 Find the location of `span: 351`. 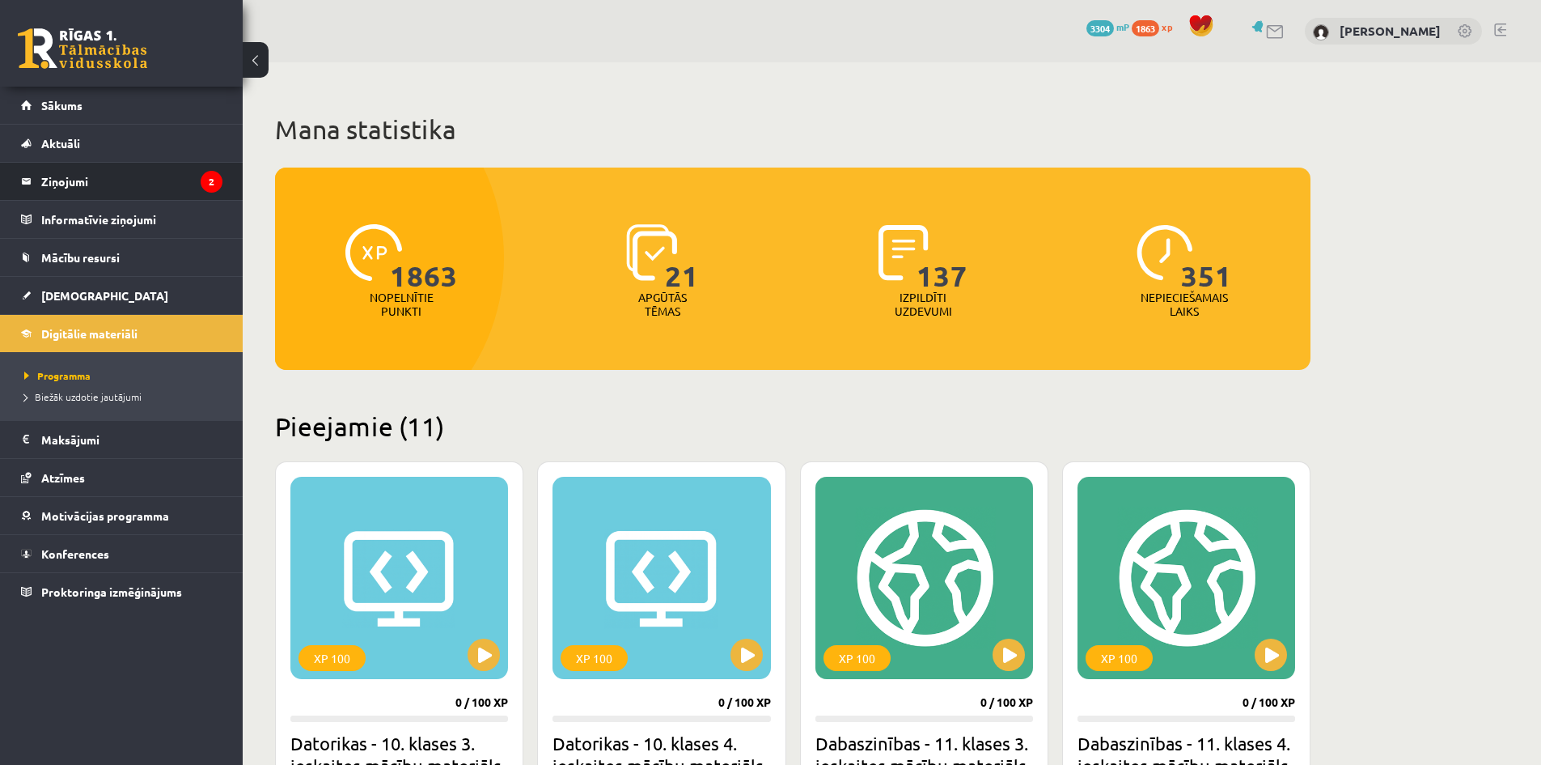

span: 351 is located at coordinates (1206, 257).